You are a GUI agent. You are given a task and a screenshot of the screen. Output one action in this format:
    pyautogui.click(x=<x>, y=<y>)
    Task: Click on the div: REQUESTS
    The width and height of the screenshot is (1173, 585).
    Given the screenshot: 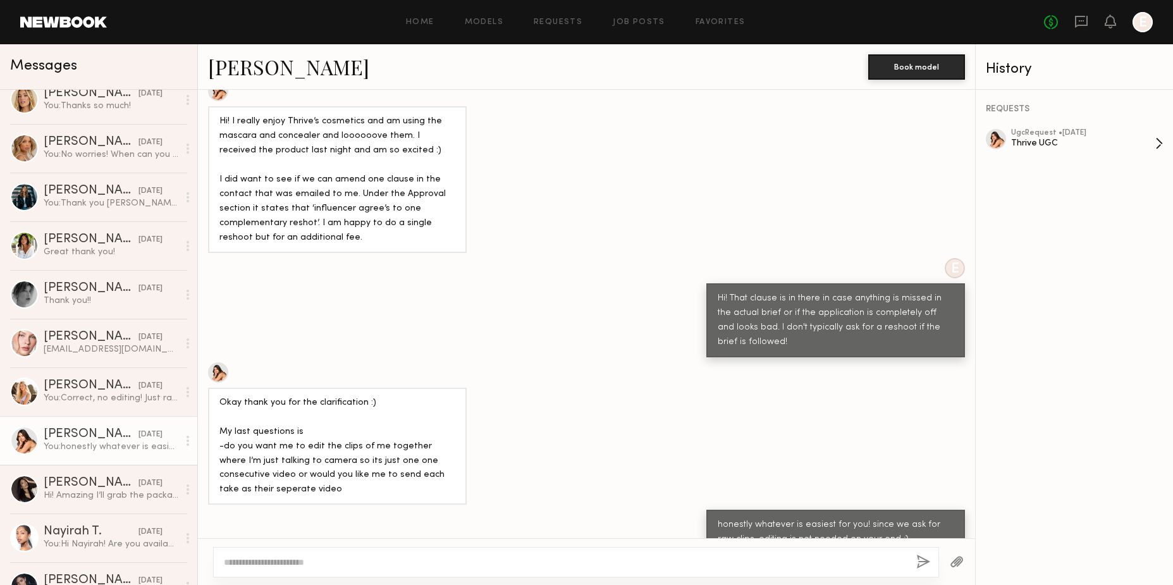 What is the action you would take?
    pyautogui.click(x=1075, y=109)
    